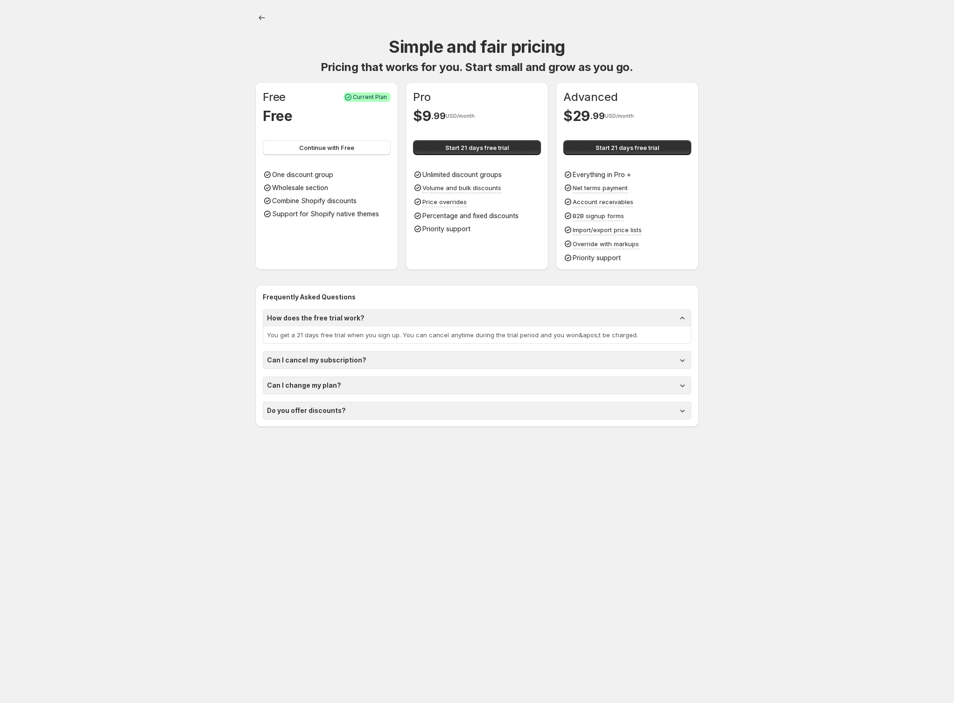 This screenshot has height=703, width=954. Describe the element at coordinates (606, 244) in the screenshot. I see `span: Override with markups` at that location.